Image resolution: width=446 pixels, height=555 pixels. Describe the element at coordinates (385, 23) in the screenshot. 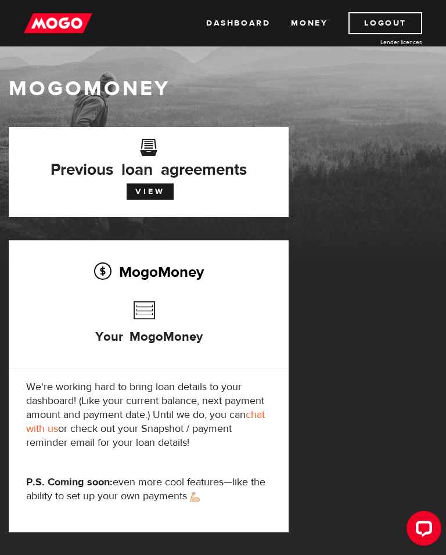

I see `a: Logout` at that location.